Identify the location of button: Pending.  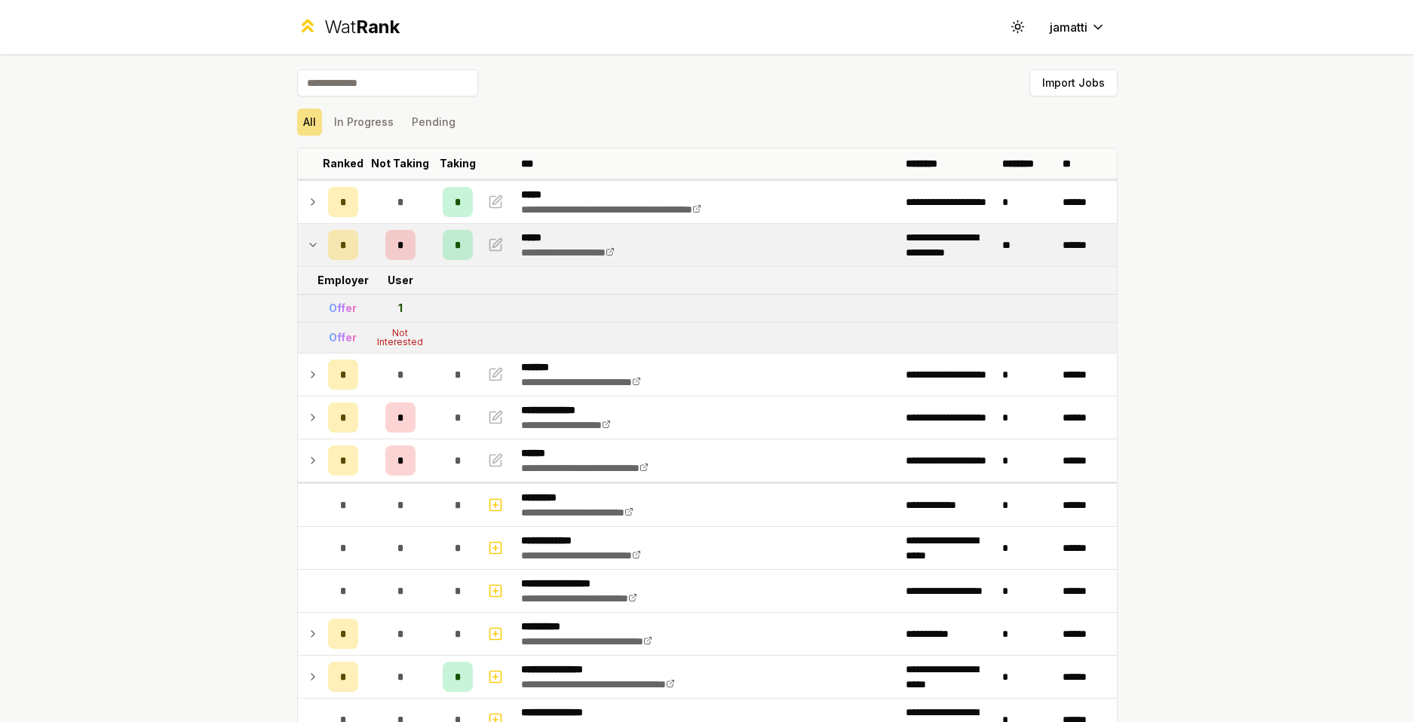
(434, 122).